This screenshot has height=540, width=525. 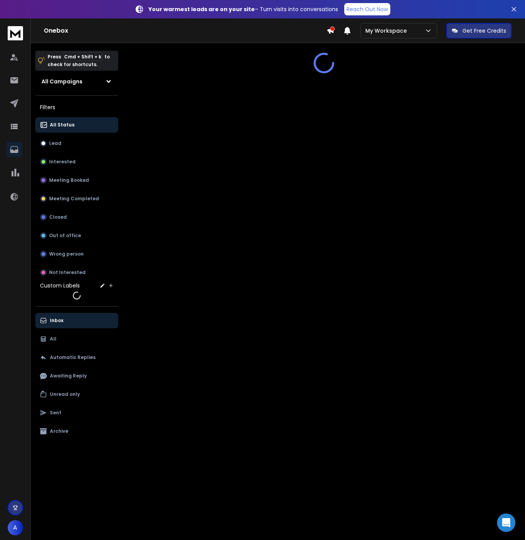 What do you see at coordinates (62, 81) in the screenshot?
I see `h1: All Campaigns` at bounding box center [62, 81].